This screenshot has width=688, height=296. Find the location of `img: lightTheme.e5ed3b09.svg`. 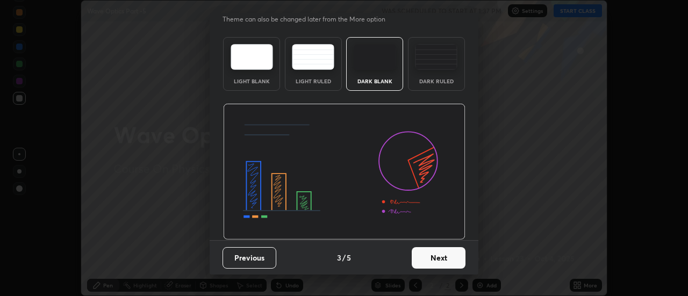

img: lightTheme.e5ed3b09.svg is located at coordinates (252, 57).